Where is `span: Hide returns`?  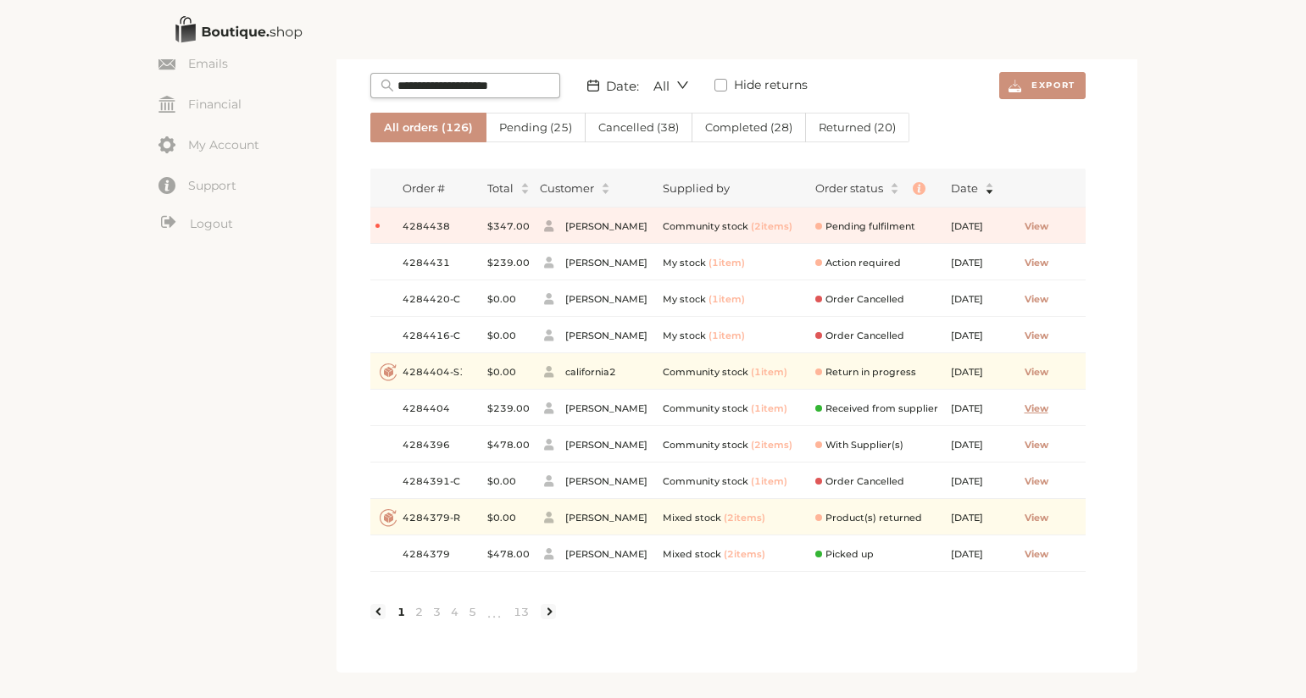 span: Hide returns is located at coordinates (770, 85).